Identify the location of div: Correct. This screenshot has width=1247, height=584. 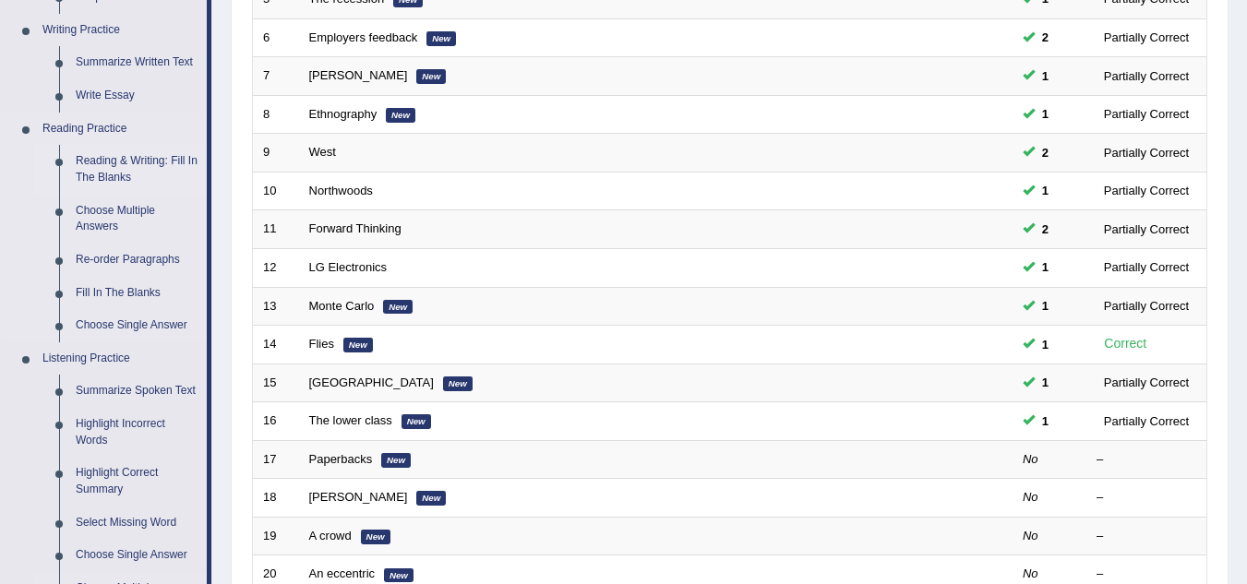
(1125, 343).